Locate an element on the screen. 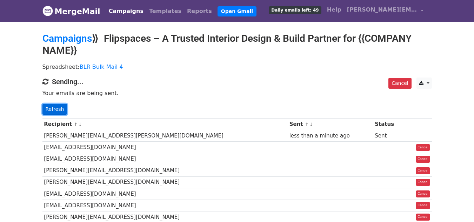  th: Sent is located at coordinates (330, 124).